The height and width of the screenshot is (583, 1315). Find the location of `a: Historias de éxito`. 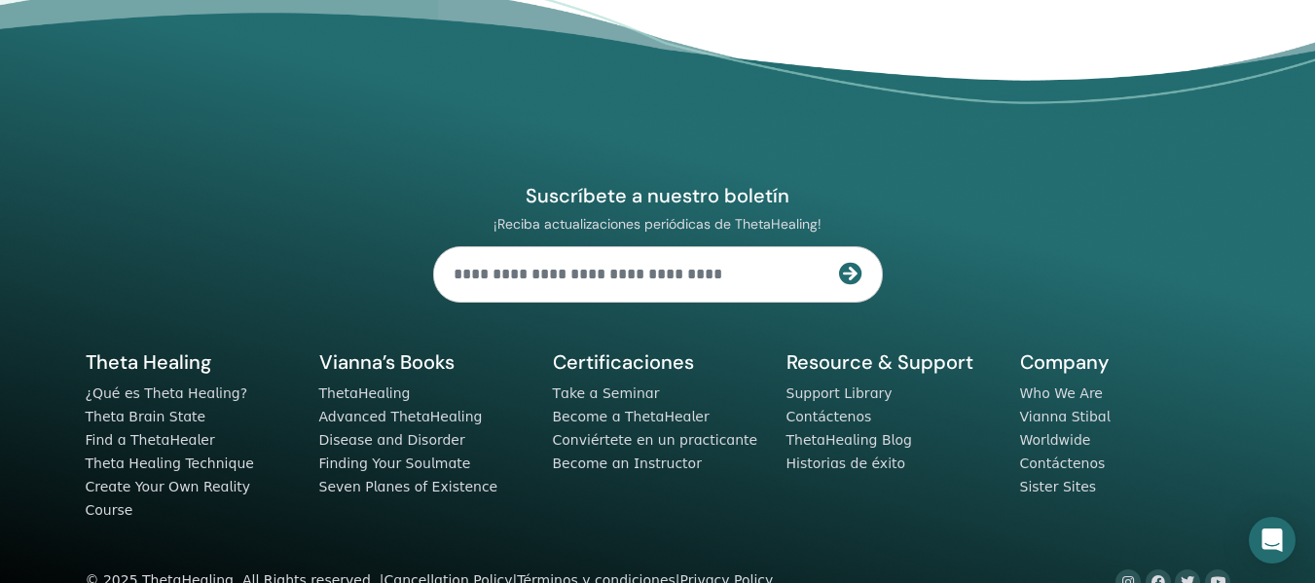

a: Historias de éxito is located at coordinates (846, 463).